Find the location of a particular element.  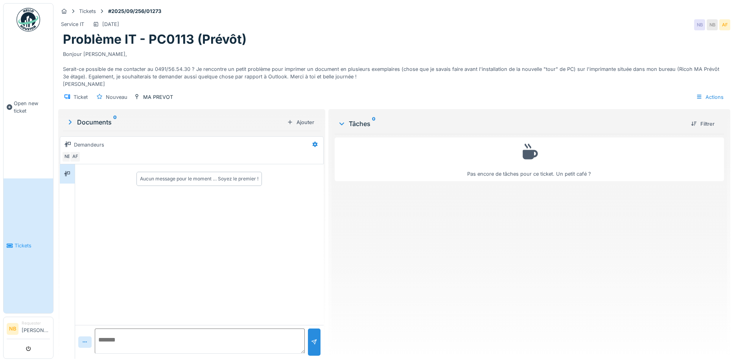

strong: #2025/09/256/01273 is located at coordinates (135, 11).